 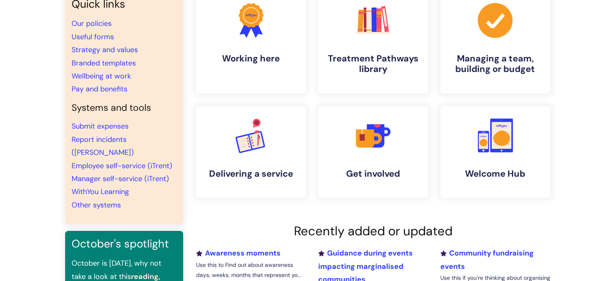 I want to click on h4: Managing a team, building or budget, so click(x=496, y=64).